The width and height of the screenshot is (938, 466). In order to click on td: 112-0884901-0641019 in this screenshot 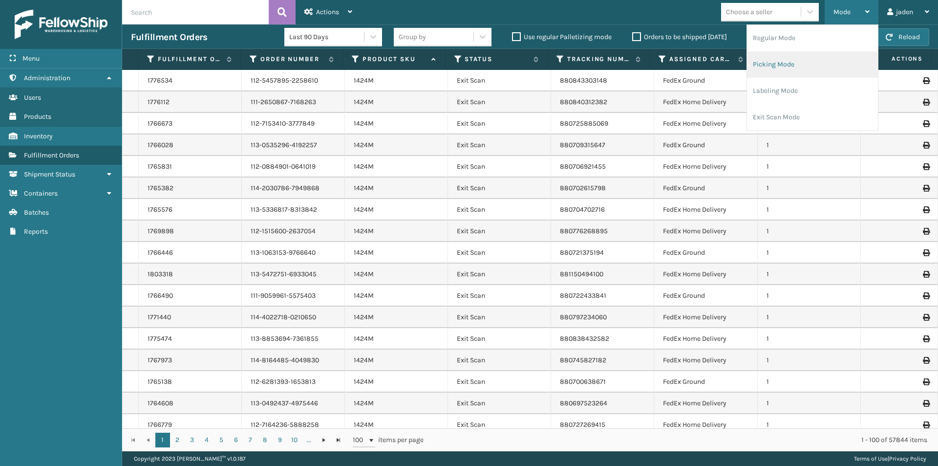, I will do `click(293, 167)`.